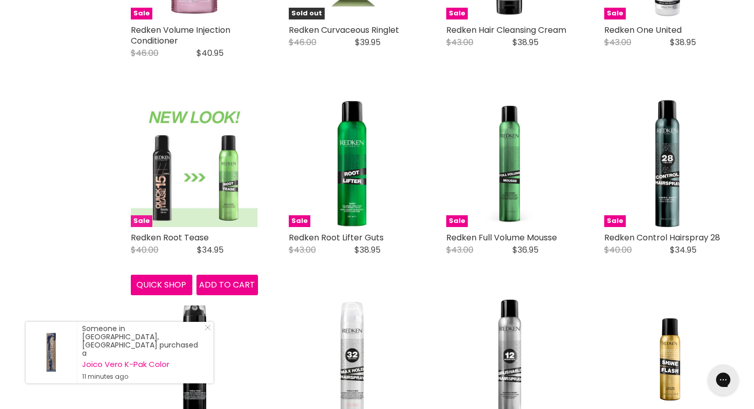 The image size is (754, 409). What do you see at coordinates (170, 238) in the screenshot?
I see `a: Redken Root Tease` at bounding box center [170, 238].